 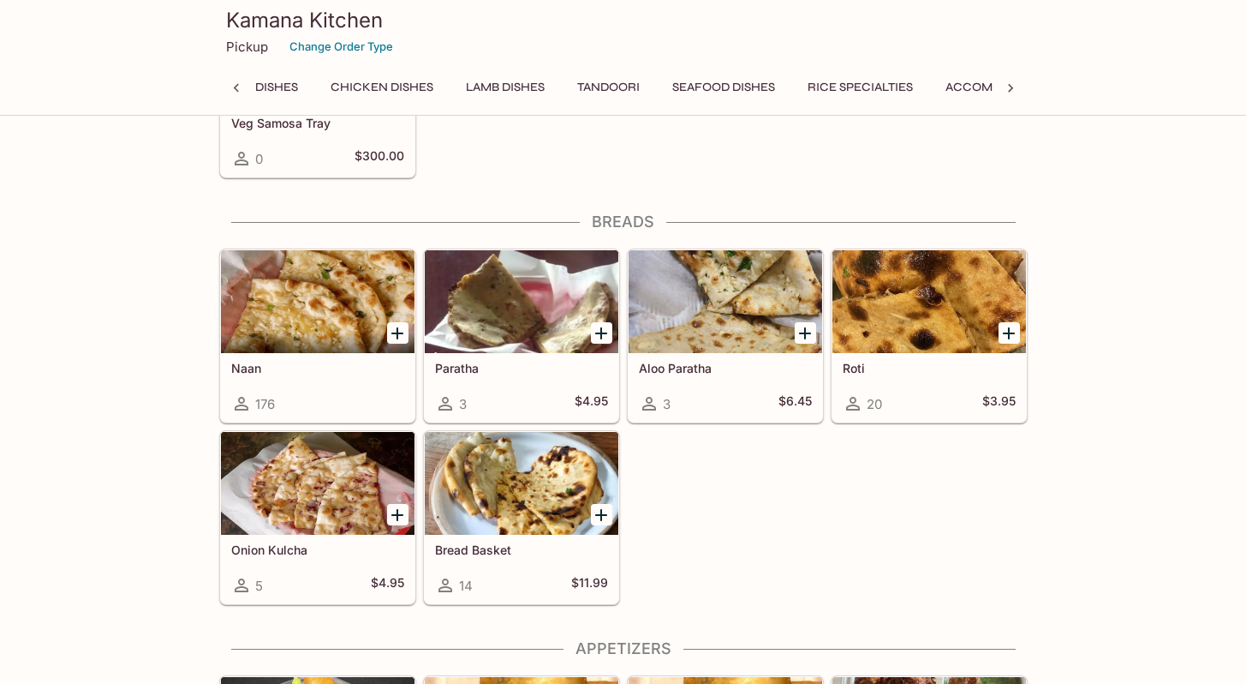 What do you see at coordinates (999, 403) in the screenshot?
I see `h5: $3.95` at bounding box center [999, 403].